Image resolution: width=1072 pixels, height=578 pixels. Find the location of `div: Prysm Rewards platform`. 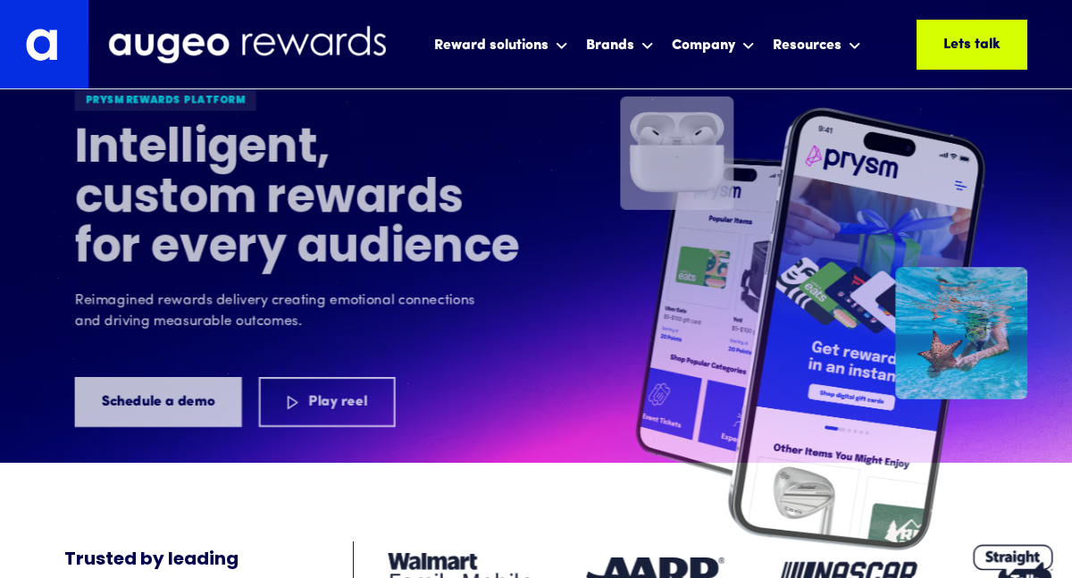

div: Prysm Rewards platform is located at coordinates (164, 100).